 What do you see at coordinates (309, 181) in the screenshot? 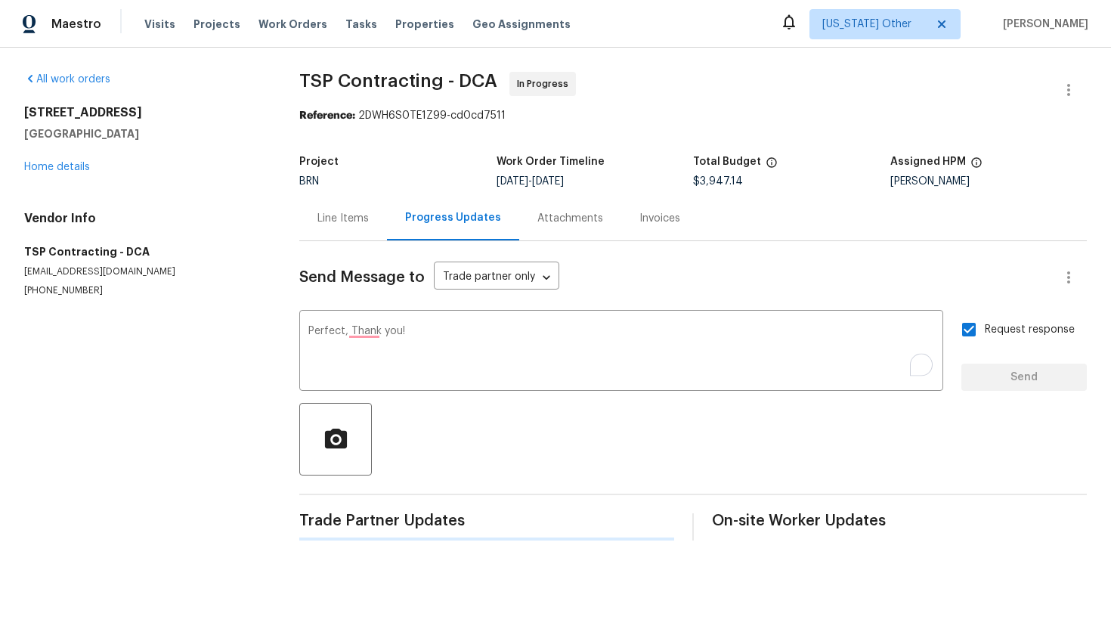
I see `span: BRN` at bounding box center [309, 181].